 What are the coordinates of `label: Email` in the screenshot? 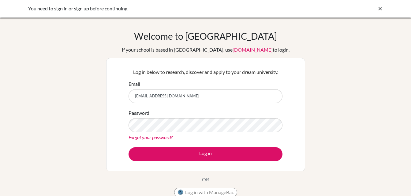 It's located at (134, 84).